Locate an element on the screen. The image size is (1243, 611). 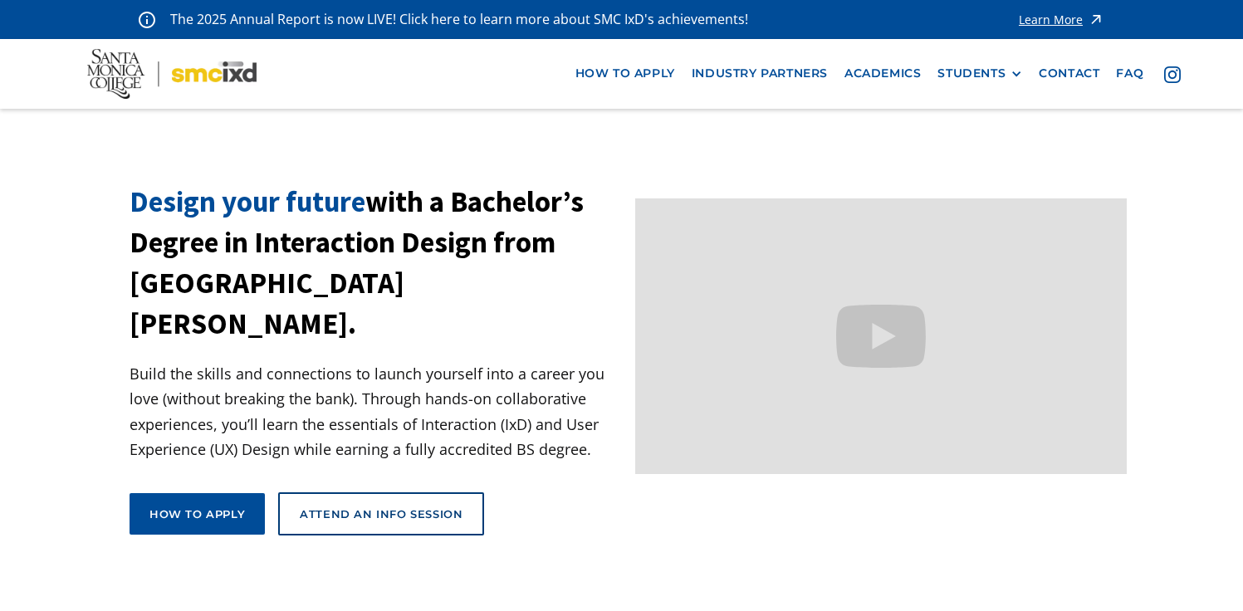
img: icon - instagram is located at coordinates (1172, 75).